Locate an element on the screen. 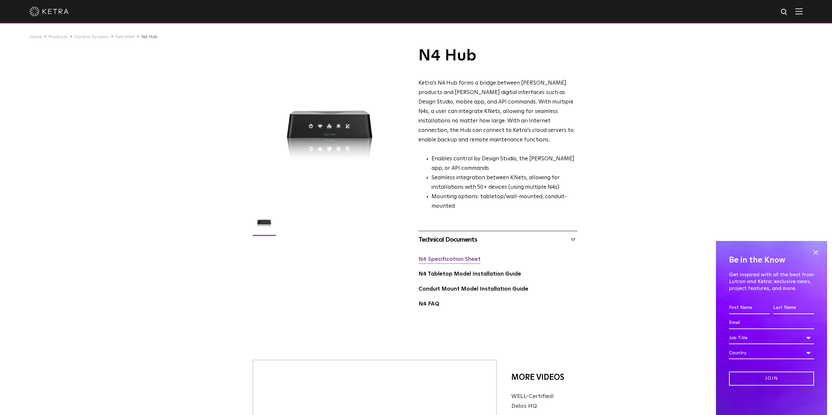 The height and width of the screenshot is (415, 832). a: Control Systems is located at coordinates (91, 37).